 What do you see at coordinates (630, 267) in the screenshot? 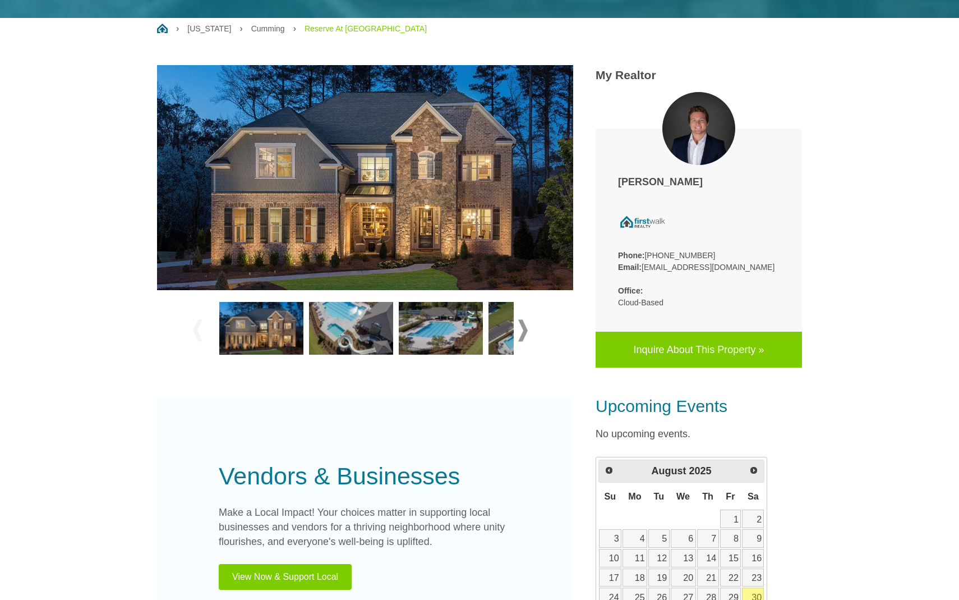
I see `strong: Email:` at bounding box center [630, 267].